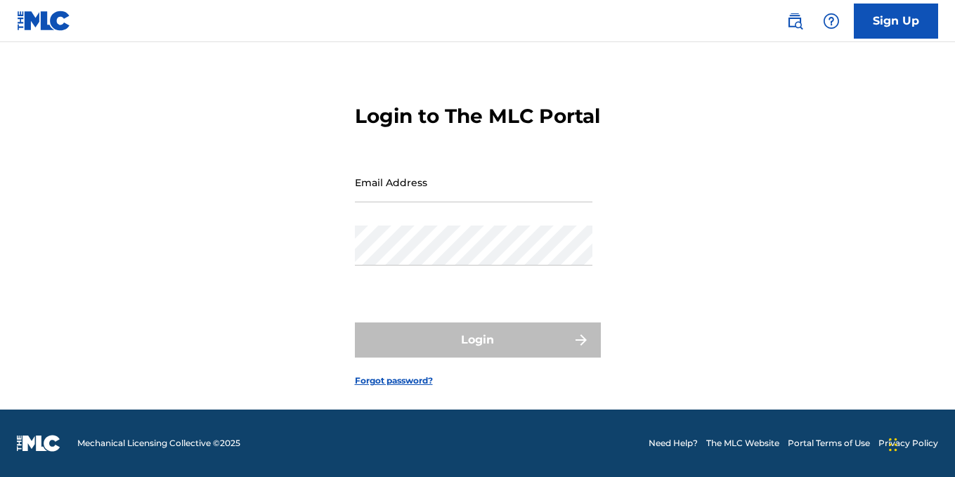  I want to click on a: Sign Up, so click(896, 21).